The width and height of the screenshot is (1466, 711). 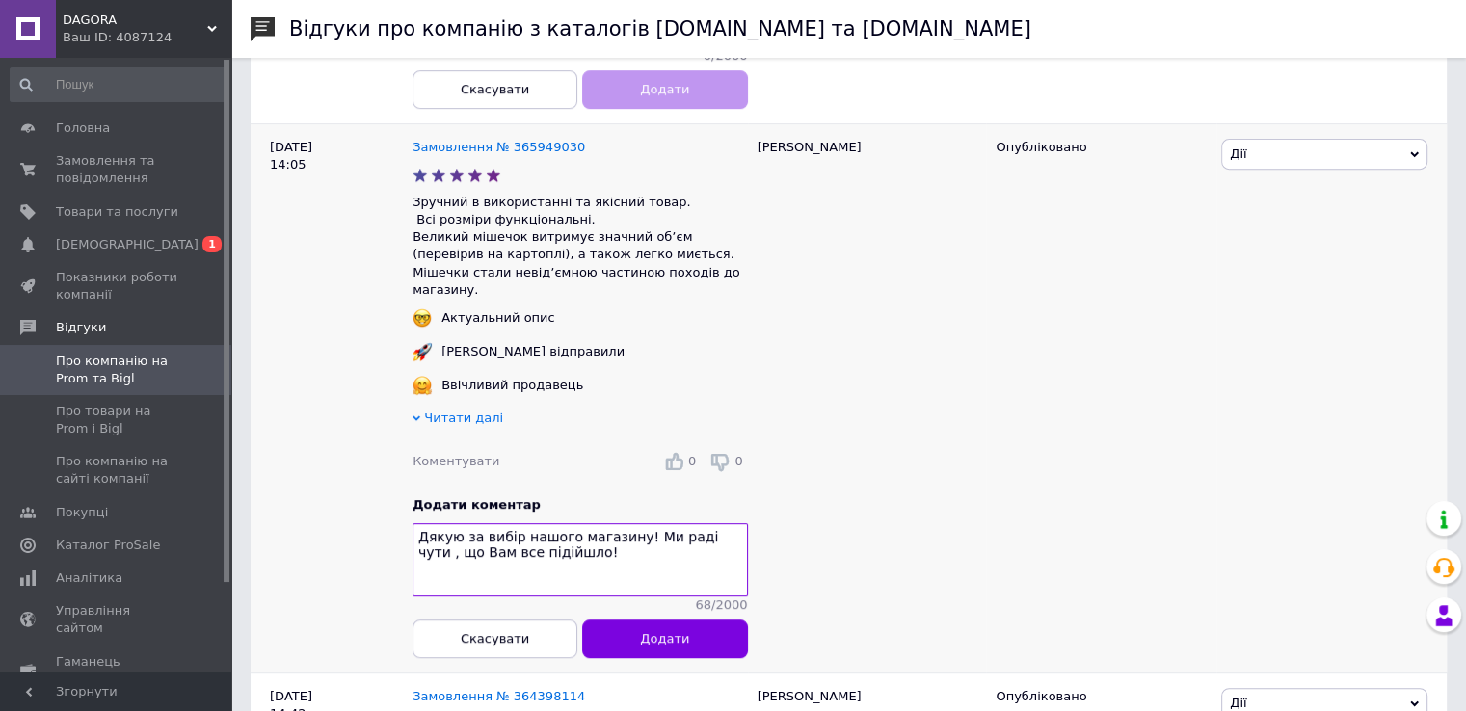 What do you see at coordinates (580, 246) in the screenshot?
I see `p: Зручний в використанні та якісний товар. Всі розміри функціональні. Великий мішечок витримує знач...` at bounding box center [580, 246].